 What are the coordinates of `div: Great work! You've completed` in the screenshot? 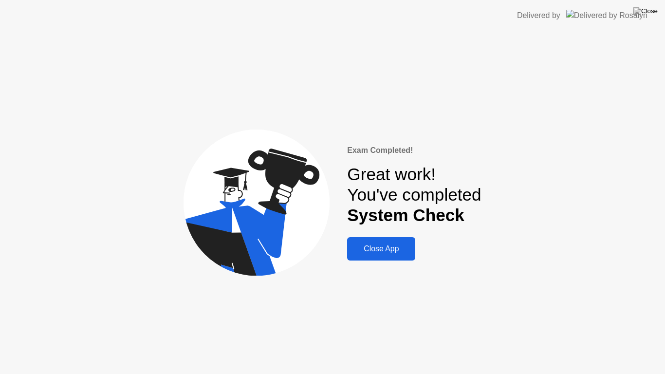 It's located at (414, 195).